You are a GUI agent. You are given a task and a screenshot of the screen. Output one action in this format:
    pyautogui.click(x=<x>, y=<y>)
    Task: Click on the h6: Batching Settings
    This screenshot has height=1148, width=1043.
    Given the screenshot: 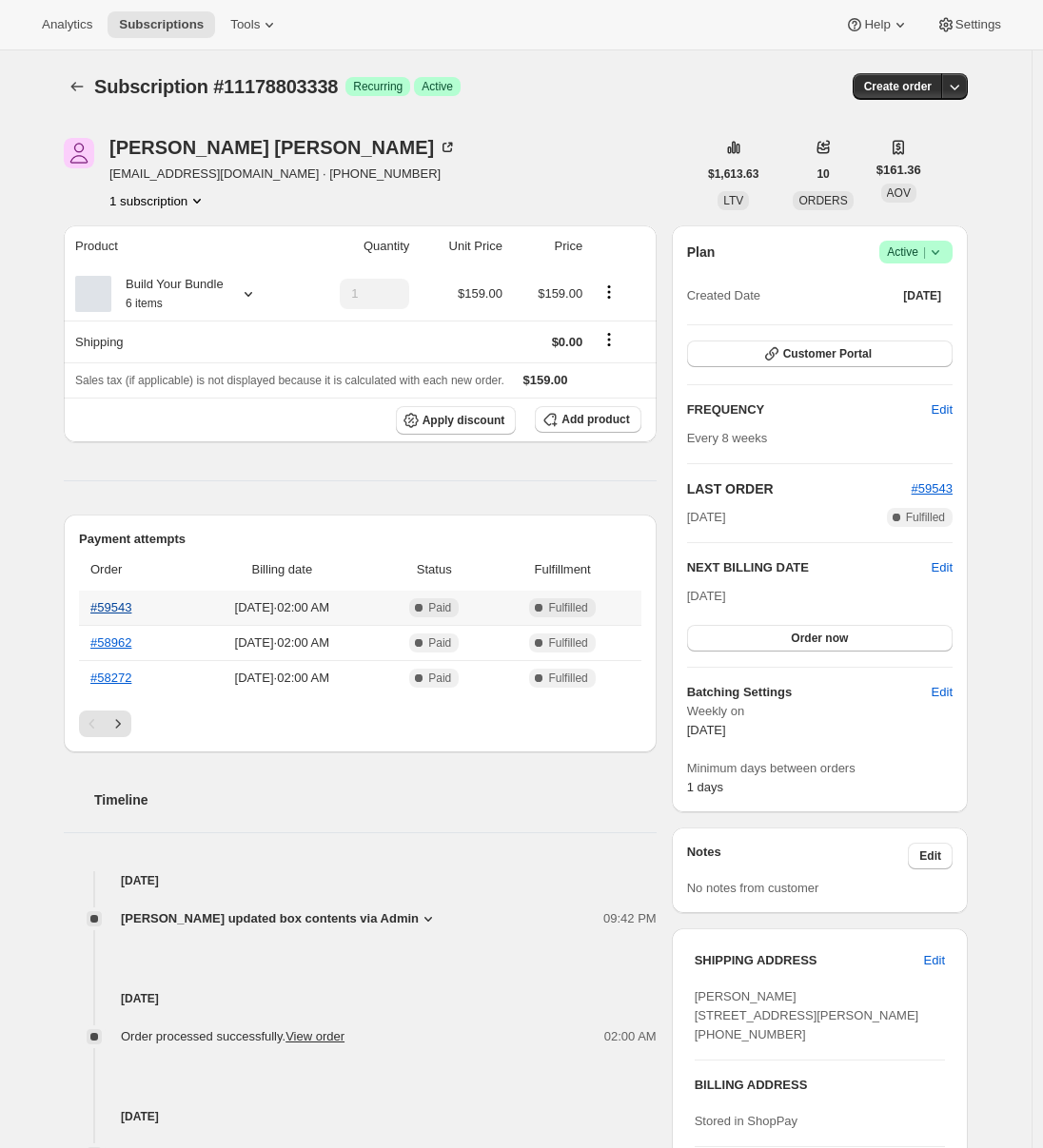 What is the action you would take?
    pyautogui.click(x=808, y=692)
    